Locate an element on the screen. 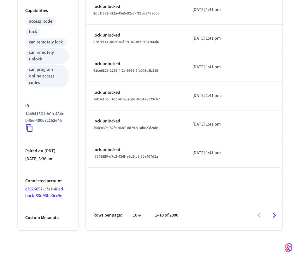  span: 2d51f6a3-722a-45e5-92c7-781bc747adca is located at coordinates (126, 13).